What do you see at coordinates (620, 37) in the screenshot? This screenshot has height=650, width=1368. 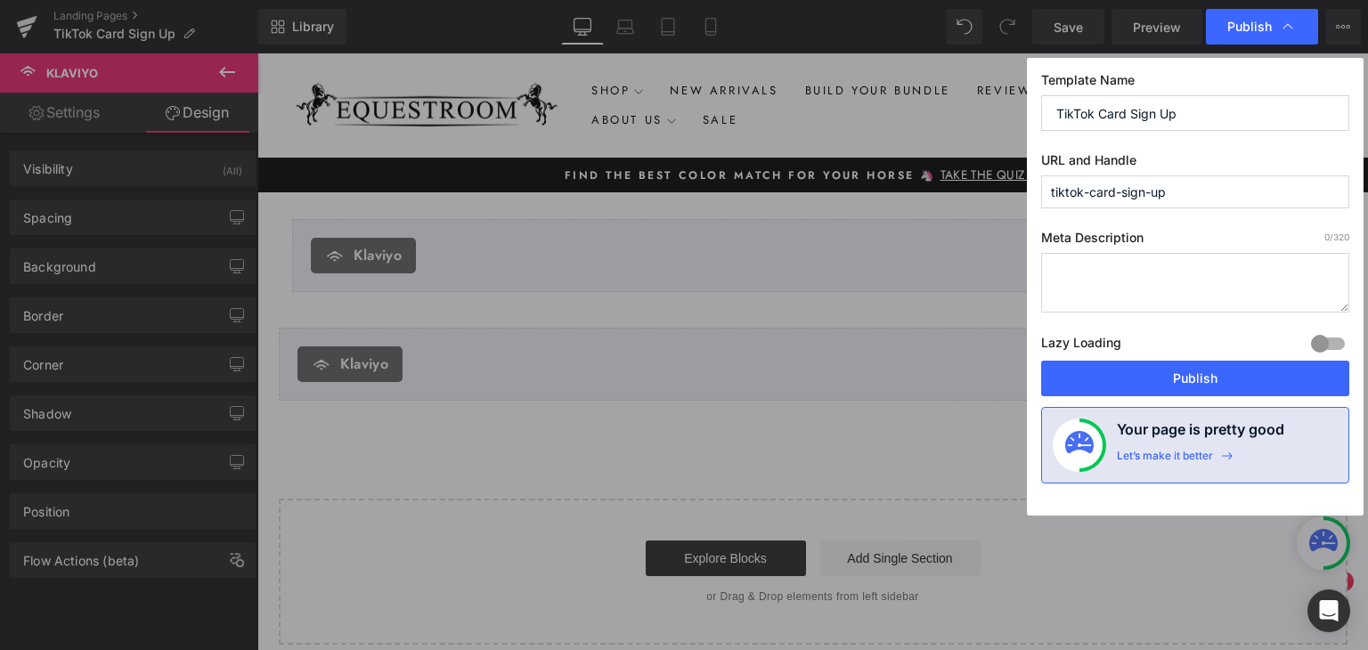 I see `a: Build your Bundle` at bounding box center [620, 37].